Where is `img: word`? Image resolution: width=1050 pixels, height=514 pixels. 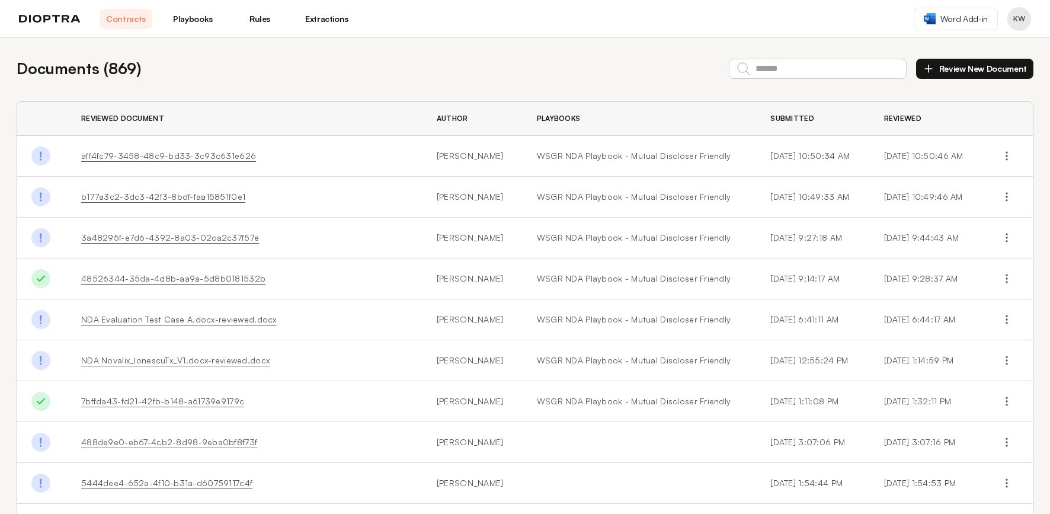
img: word is located at coordinates (930, 18).